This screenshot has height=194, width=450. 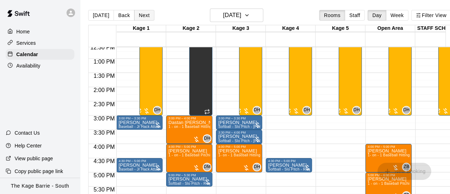 I want to click on span: 4:00 PM, so click(x=104, y=147).